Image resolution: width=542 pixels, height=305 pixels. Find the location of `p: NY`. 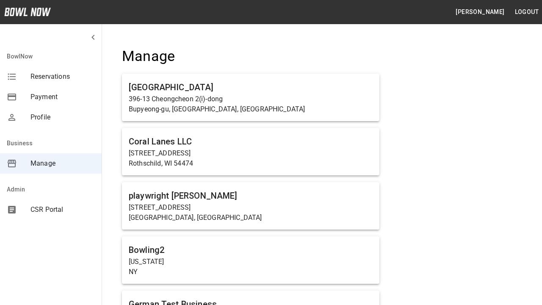

p: NY is located at coordinates (251, 272).